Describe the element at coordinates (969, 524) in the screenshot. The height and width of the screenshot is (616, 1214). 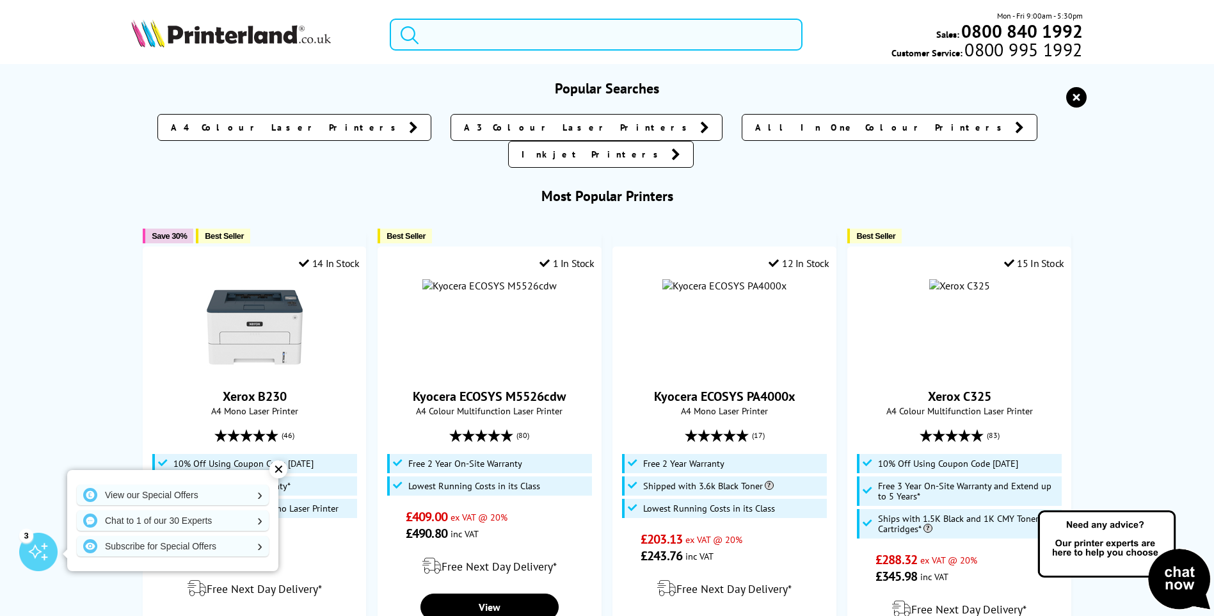
I see `span: Ships with 1.5K Black and 1K CMY Toner Cartridges*` at that location.